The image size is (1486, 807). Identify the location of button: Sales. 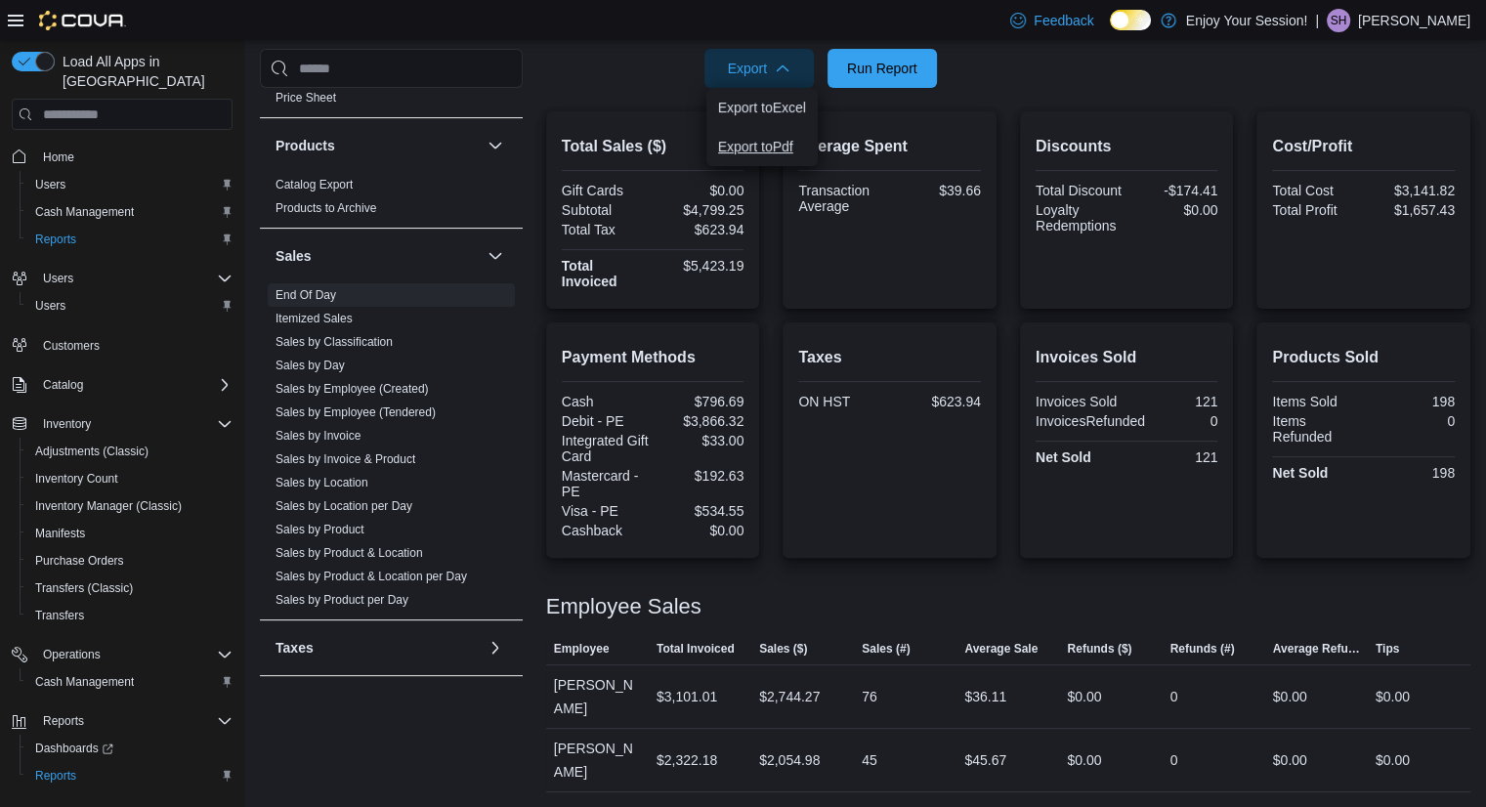
(377, 256).